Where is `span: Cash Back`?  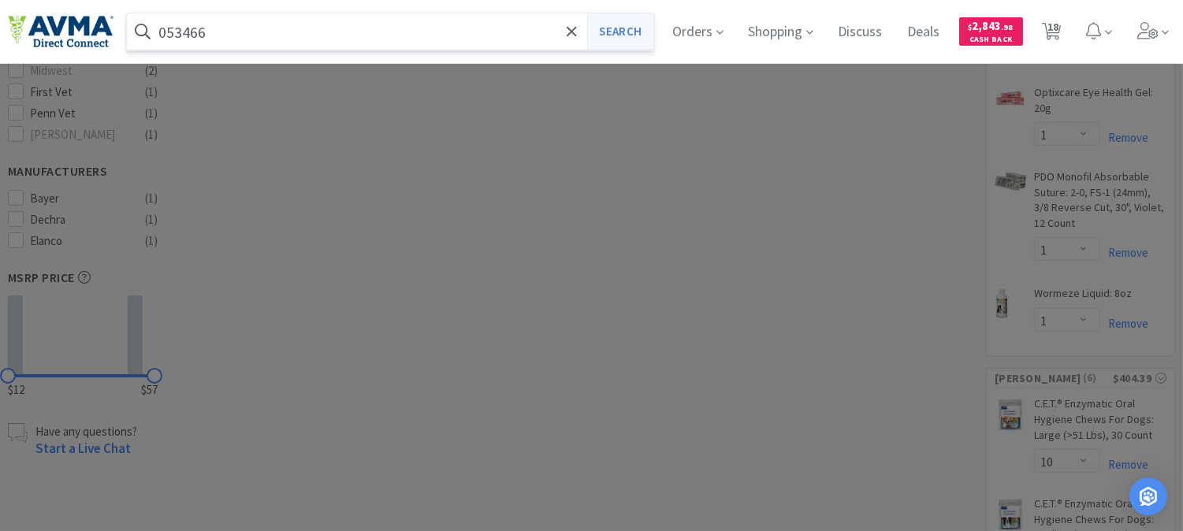
span: Cash Back is located at coordinates (991, 40).